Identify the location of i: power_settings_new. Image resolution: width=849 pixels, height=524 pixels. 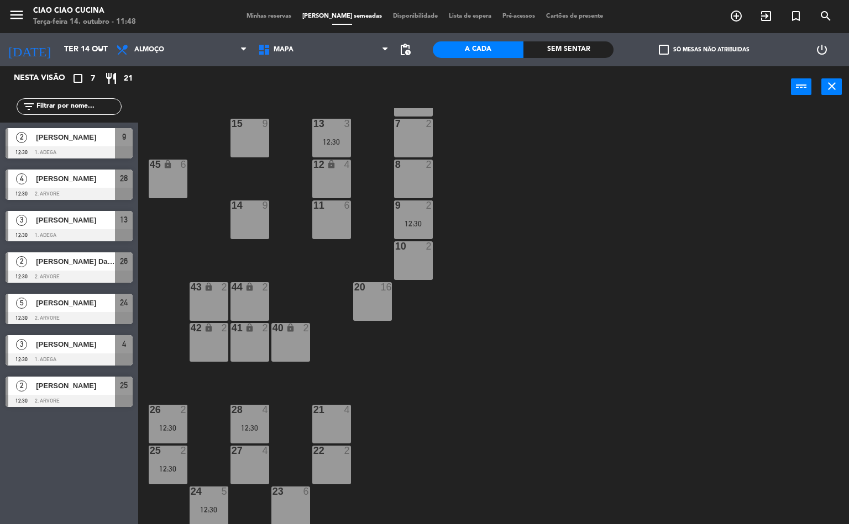
(822, 50).